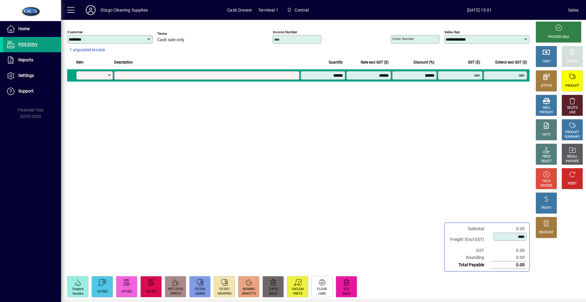 This screenshot has height=302, width=586. I want to click on div: MISC, so click(546, 108).